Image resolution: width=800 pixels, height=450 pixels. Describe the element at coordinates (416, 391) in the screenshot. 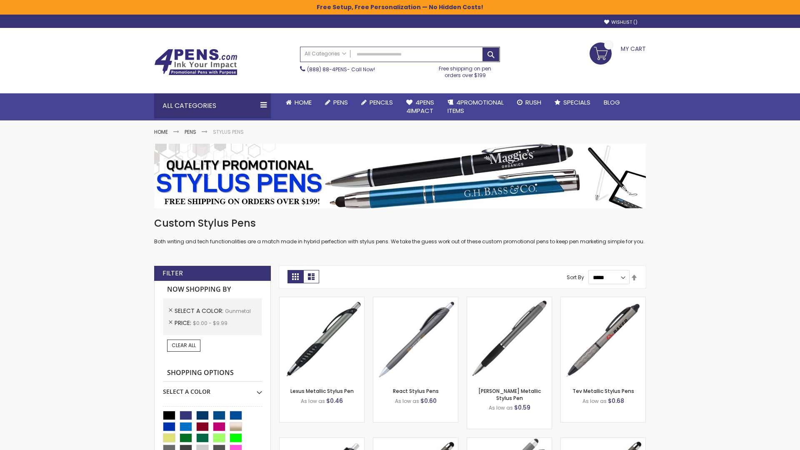

I see `a: React Stylus Pens` at that location.